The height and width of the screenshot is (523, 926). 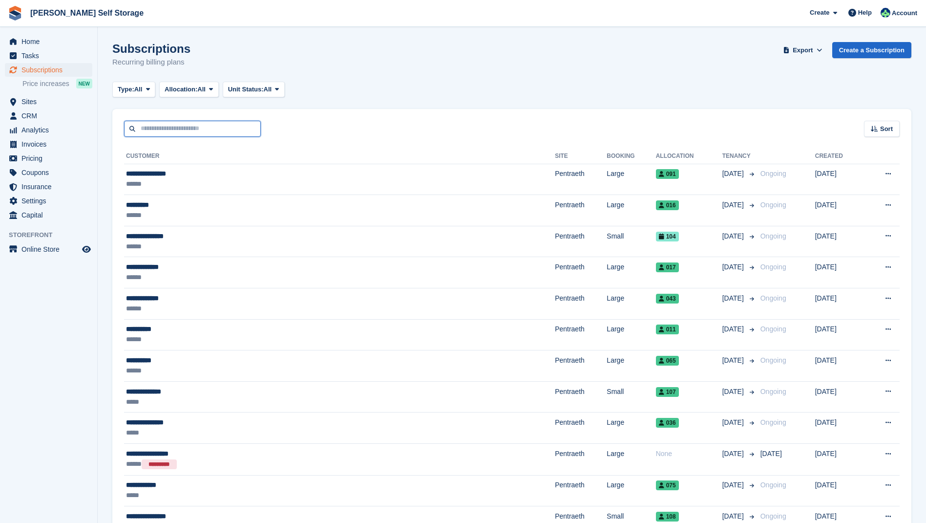 I want to click on span: Storefront, so click(x=53, y=235).